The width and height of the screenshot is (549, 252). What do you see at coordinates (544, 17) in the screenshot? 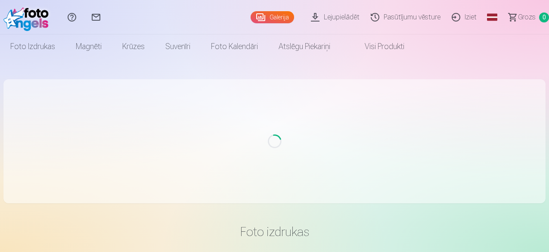
I see `span: 0` at bounding box center [544, 17].